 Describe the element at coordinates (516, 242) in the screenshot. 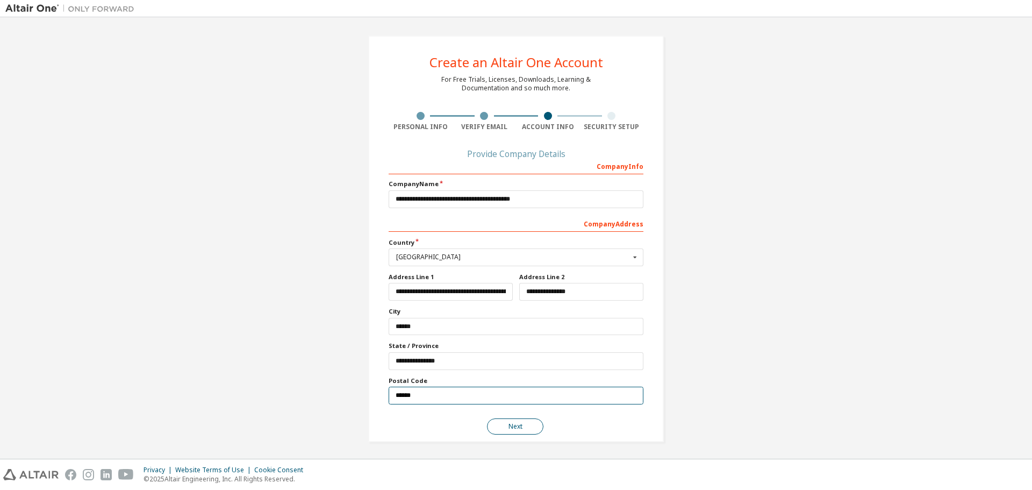

I see `label: Country` at that location.